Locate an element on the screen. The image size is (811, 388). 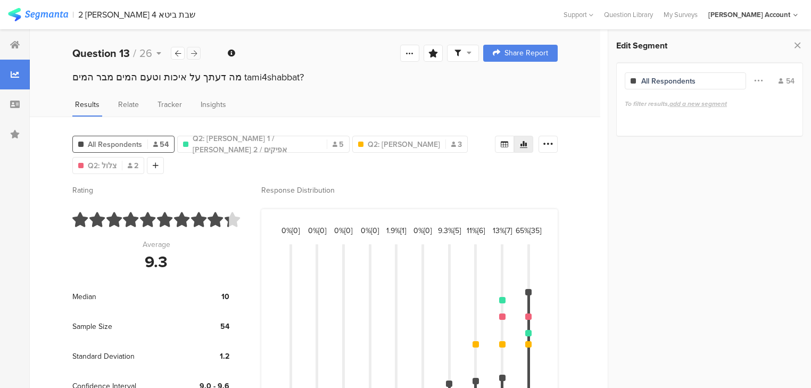
div: Median is located at coordinates (123, 296).